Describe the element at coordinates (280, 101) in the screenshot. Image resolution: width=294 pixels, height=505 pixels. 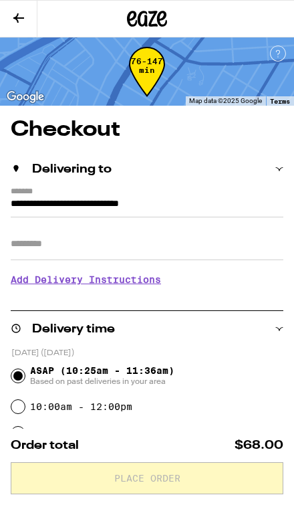
I see `a: Terms` at that location.